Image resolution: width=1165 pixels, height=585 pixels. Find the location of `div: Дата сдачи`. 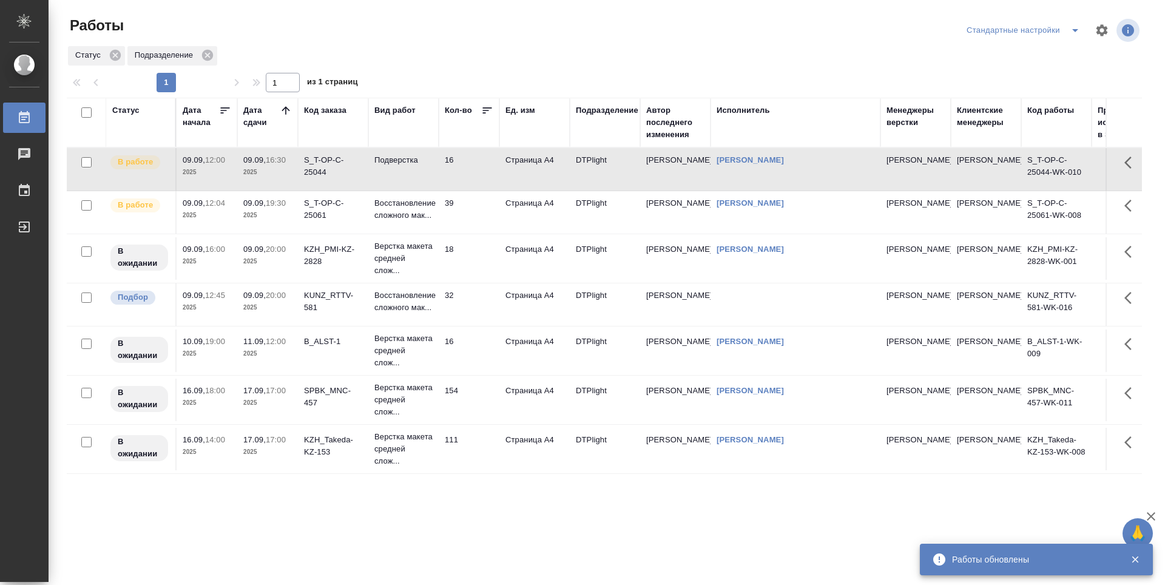

div: Дата сдачи is located at coordinates (262, 117).